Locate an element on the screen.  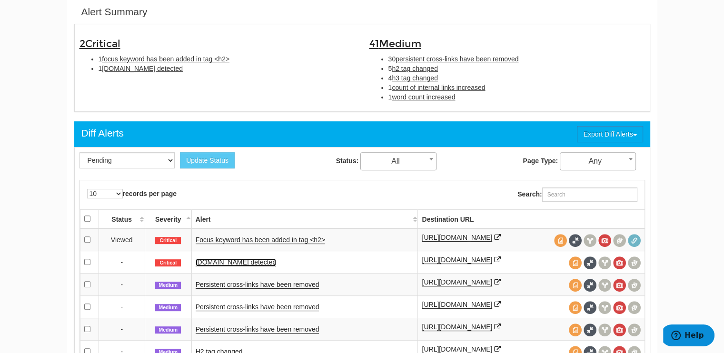
div: Alert Summary is located at coordinates (114, 12).